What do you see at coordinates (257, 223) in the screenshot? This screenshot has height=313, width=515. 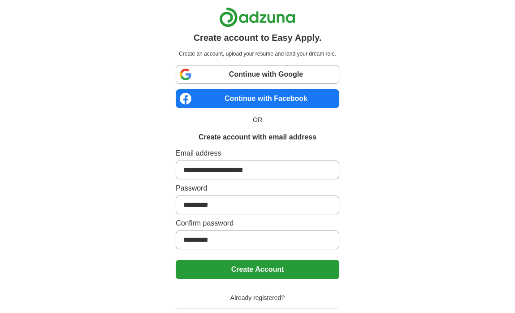 I see `label: Confirm password` at bounding box center [257, 223].